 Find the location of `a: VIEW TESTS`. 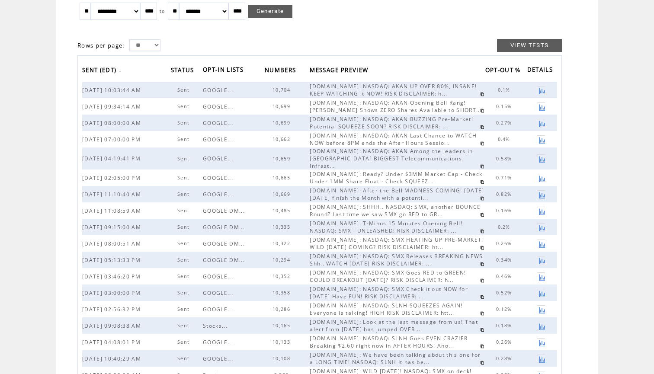

a: VIEW TESTS is located at coordinates (530, 45).